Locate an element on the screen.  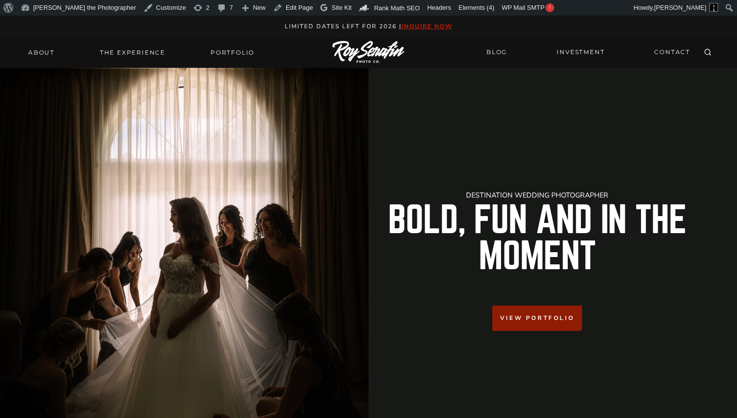
a: THE EXPERIENCE is located at coordinates (133, 53).